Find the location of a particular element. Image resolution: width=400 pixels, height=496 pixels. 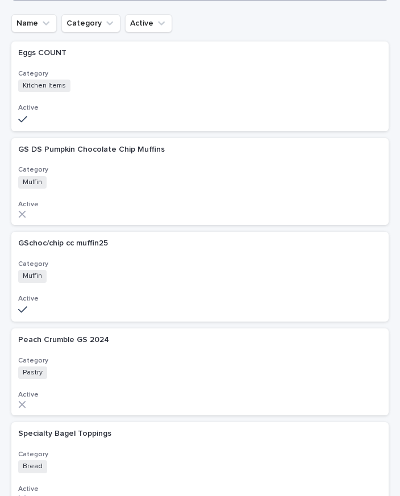

p: Specialty Bagel Toppings is located at coordinates (66, 432).